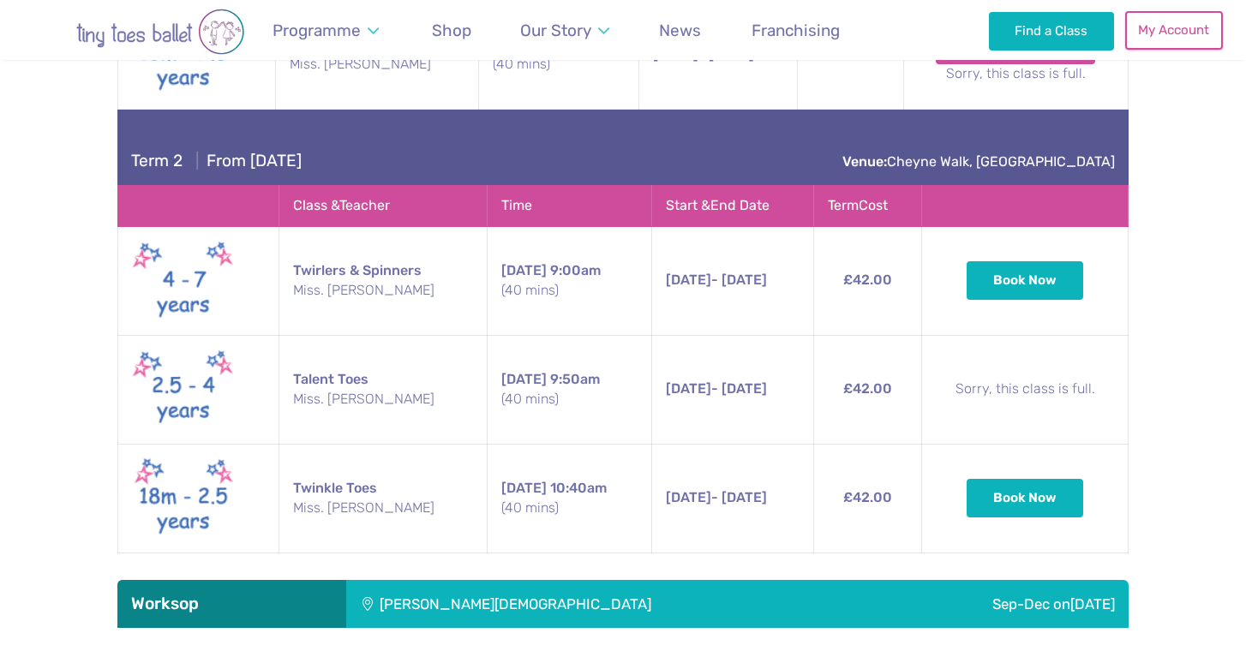 The image size is (1246, 669). Describe the element at coordinates (382, 280) in the screenshot. I see `td: Twirlers & Spinners` at that location.